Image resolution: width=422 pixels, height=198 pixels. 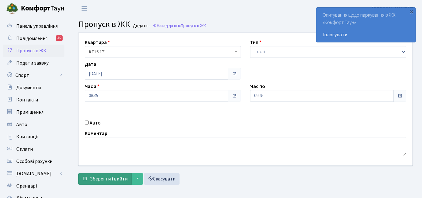 What do you see at coordinates (30, 112) in the screenshot?
I see `span: Приміщення` at bounding box center [30, 112].